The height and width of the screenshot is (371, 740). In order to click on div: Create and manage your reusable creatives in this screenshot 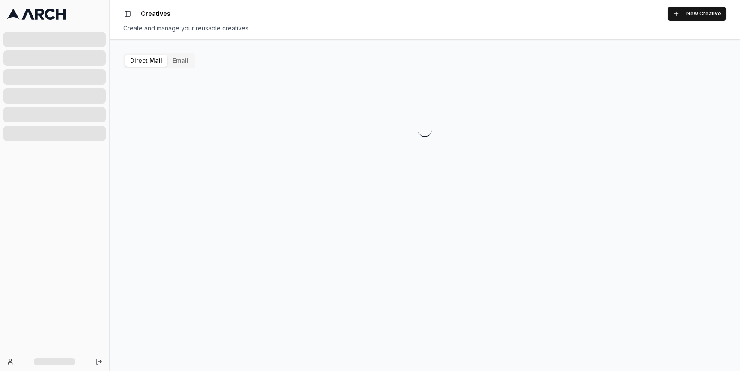, I will do `click(425, 28)`.